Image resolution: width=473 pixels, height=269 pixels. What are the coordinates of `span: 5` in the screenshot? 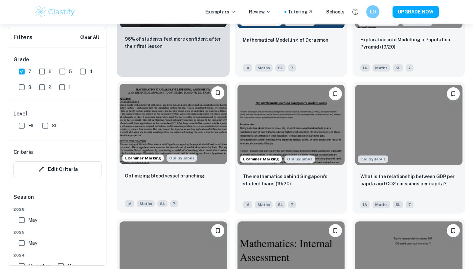 It's located at (70, 72).